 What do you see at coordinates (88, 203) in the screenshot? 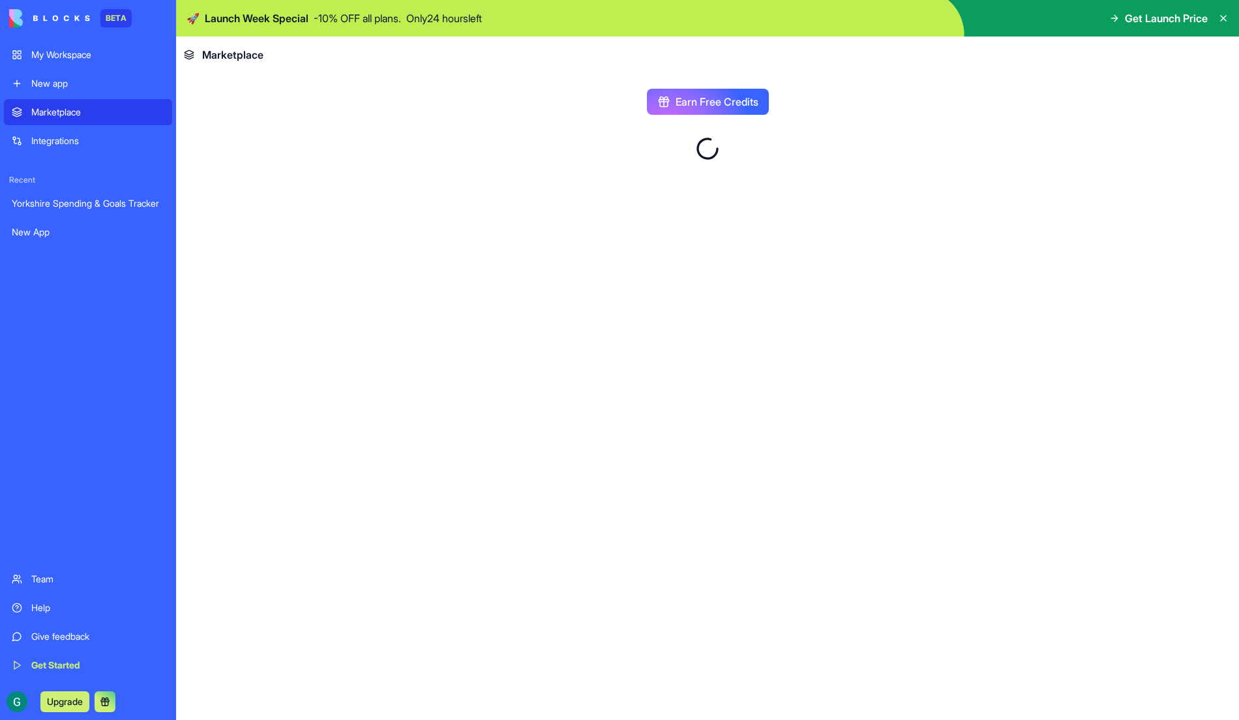
I see `div: Yorkshire Spending & Goals Tracker` at bounding box center [88, 203].